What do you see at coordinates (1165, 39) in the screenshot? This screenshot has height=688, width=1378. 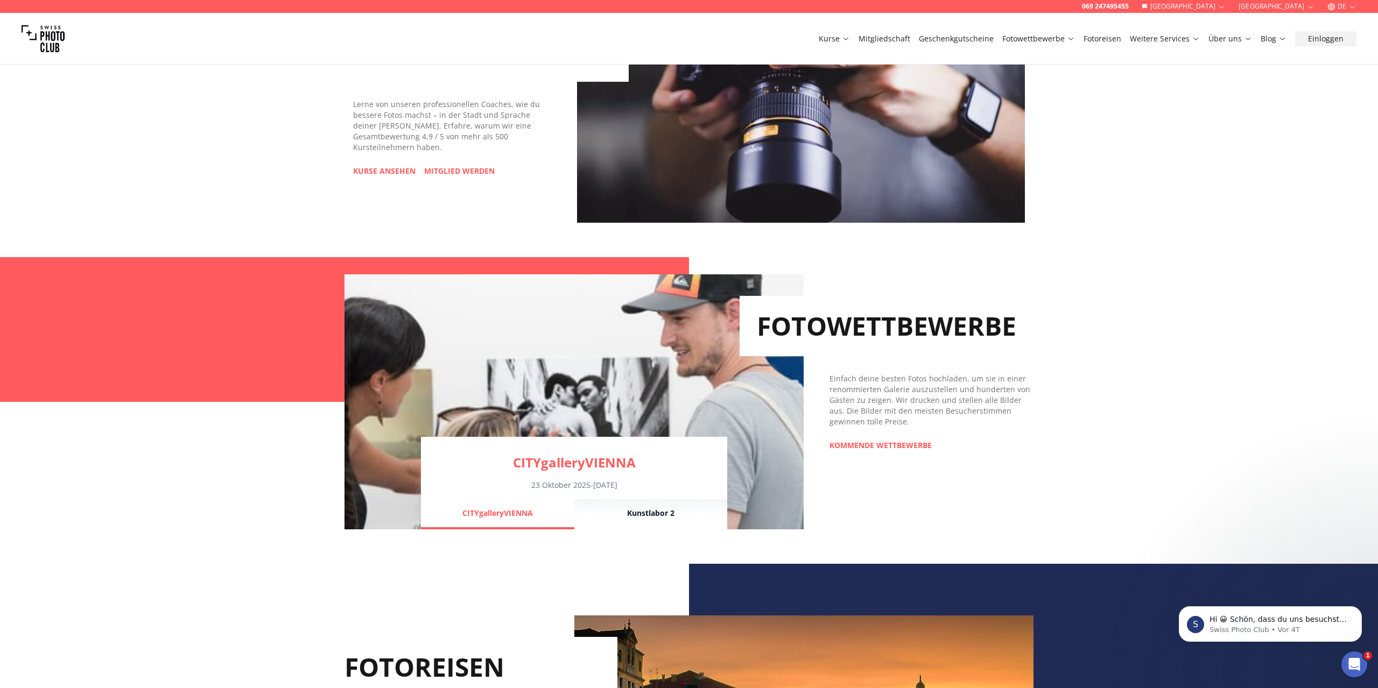 I see `a: Weitere Services` at bounding box center [1165, 39].